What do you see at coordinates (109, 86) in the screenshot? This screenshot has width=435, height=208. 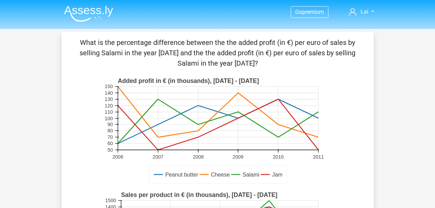 I see `text: 150` at bounding box center [109, 86].